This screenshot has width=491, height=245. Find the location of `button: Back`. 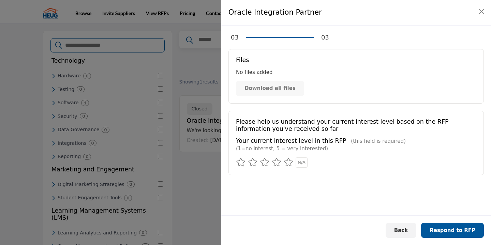

button: Back is located at coordinates (401, 231).